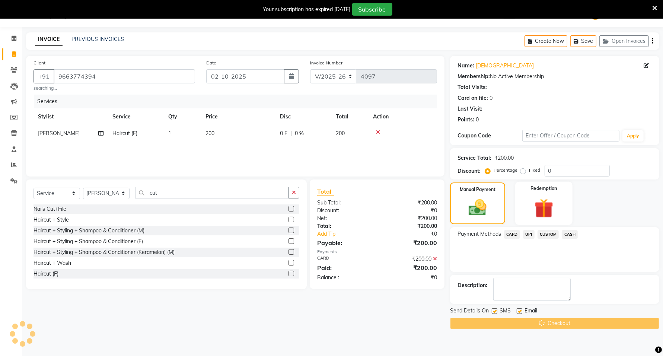  Describe the element at coordinates (46, 274) in the screenshot. I see `div: Haircut (F)` at that location.